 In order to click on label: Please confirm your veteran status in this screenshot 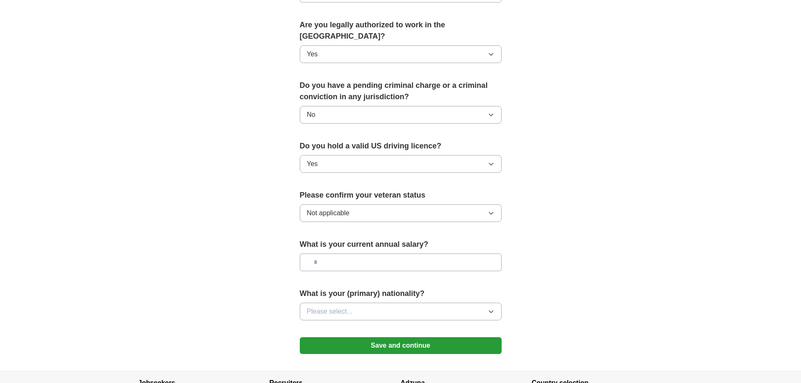, I will do `click(401, 195)`.